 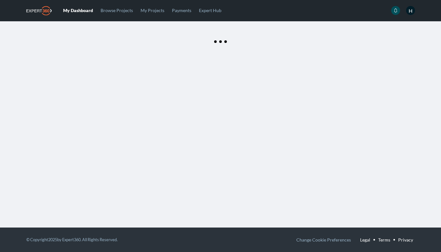 I want to click on img: Expert360, so click(x=39, y=10).